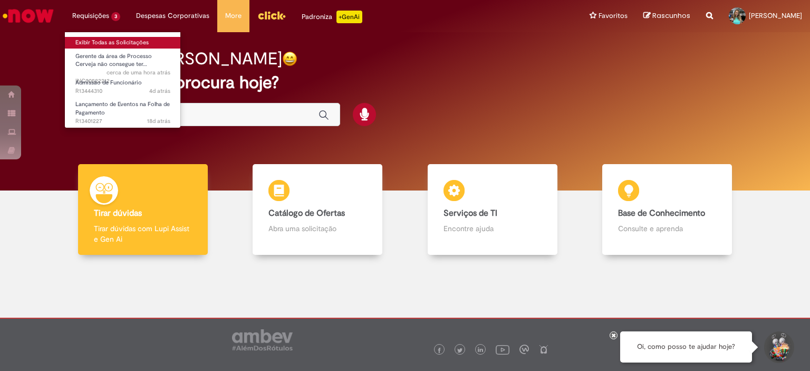 The image size is (810, 371). What do you see at coordinates (172, 16) in the screenshot?
I see `span: Despesas Corporativas` at bounding box center [172, 16].